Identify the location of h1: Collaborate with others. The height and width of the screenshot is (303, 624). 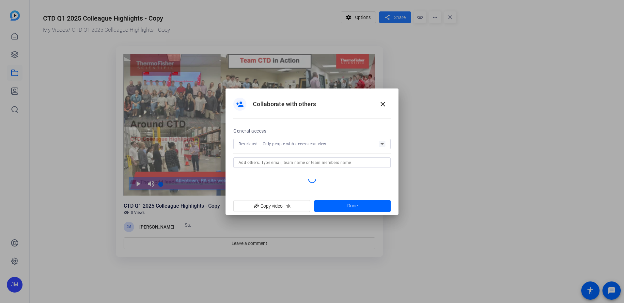
(284, 104).